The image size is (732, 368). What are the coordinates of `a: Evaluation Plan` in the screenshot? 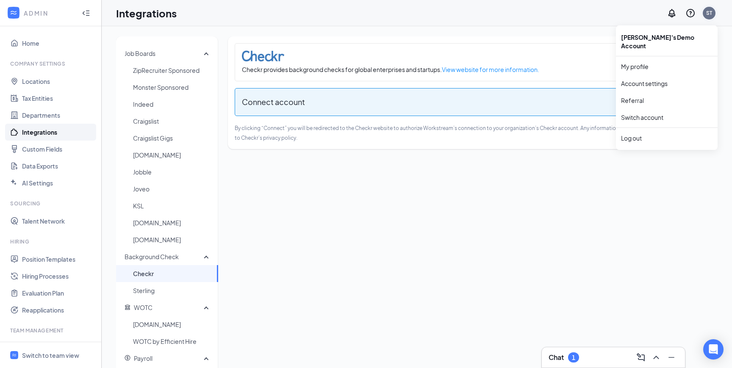 It's located at (58, 293).